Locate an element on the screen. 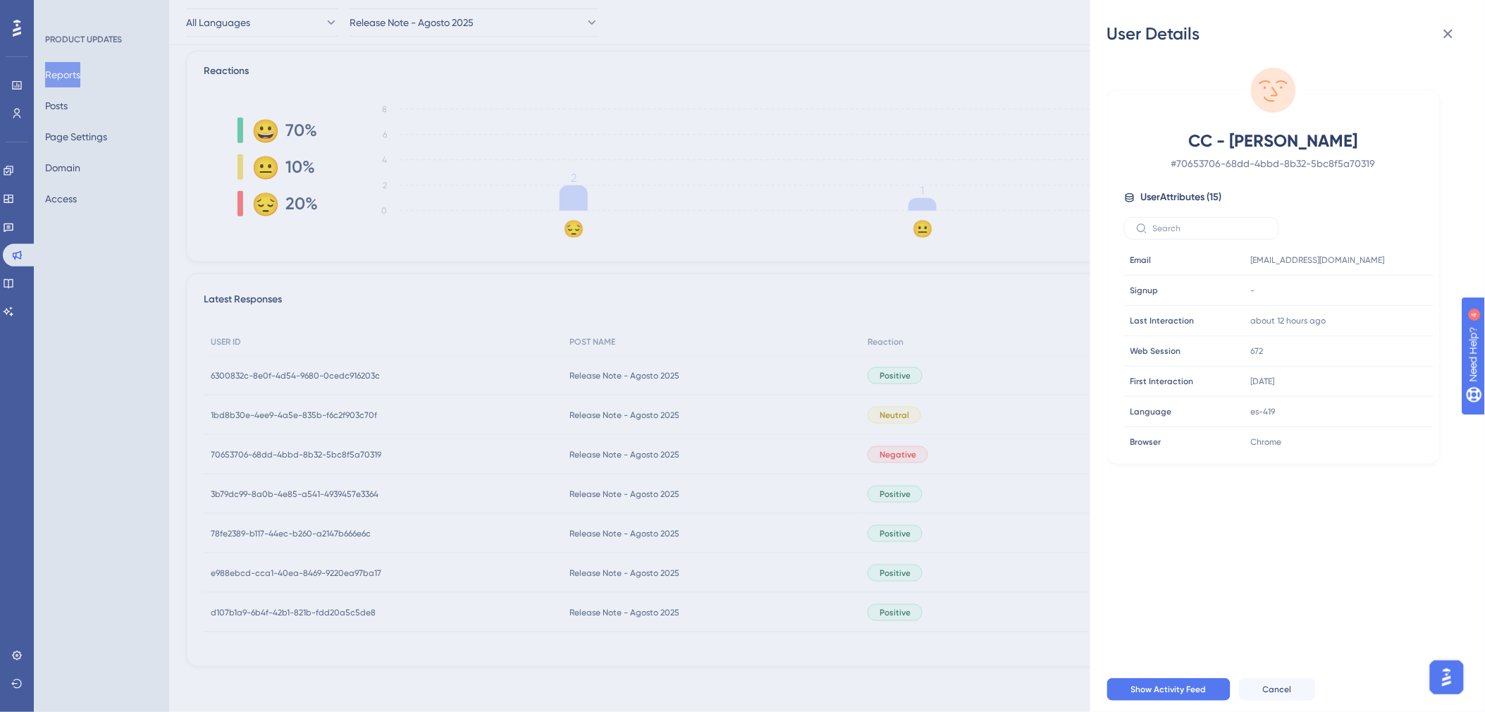 This screenshot has width=1485, height=712. span: Signup is located at coordinates (1144, 290).